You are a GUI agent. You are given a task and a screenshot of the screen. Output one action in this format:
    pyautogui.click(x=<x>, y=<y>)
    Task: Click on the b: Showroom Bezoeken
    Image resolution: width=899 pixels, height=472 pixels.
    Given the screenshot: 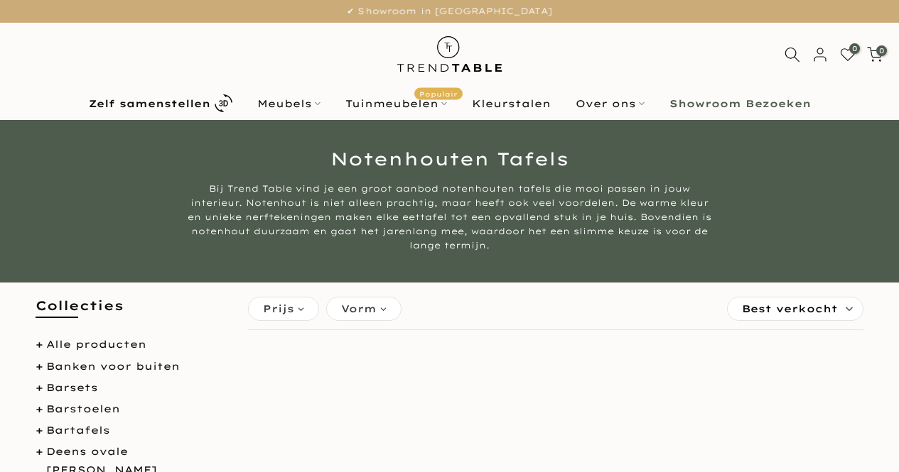 What is the action you would take?
    pyautogui.click(x=740, y=104)
    